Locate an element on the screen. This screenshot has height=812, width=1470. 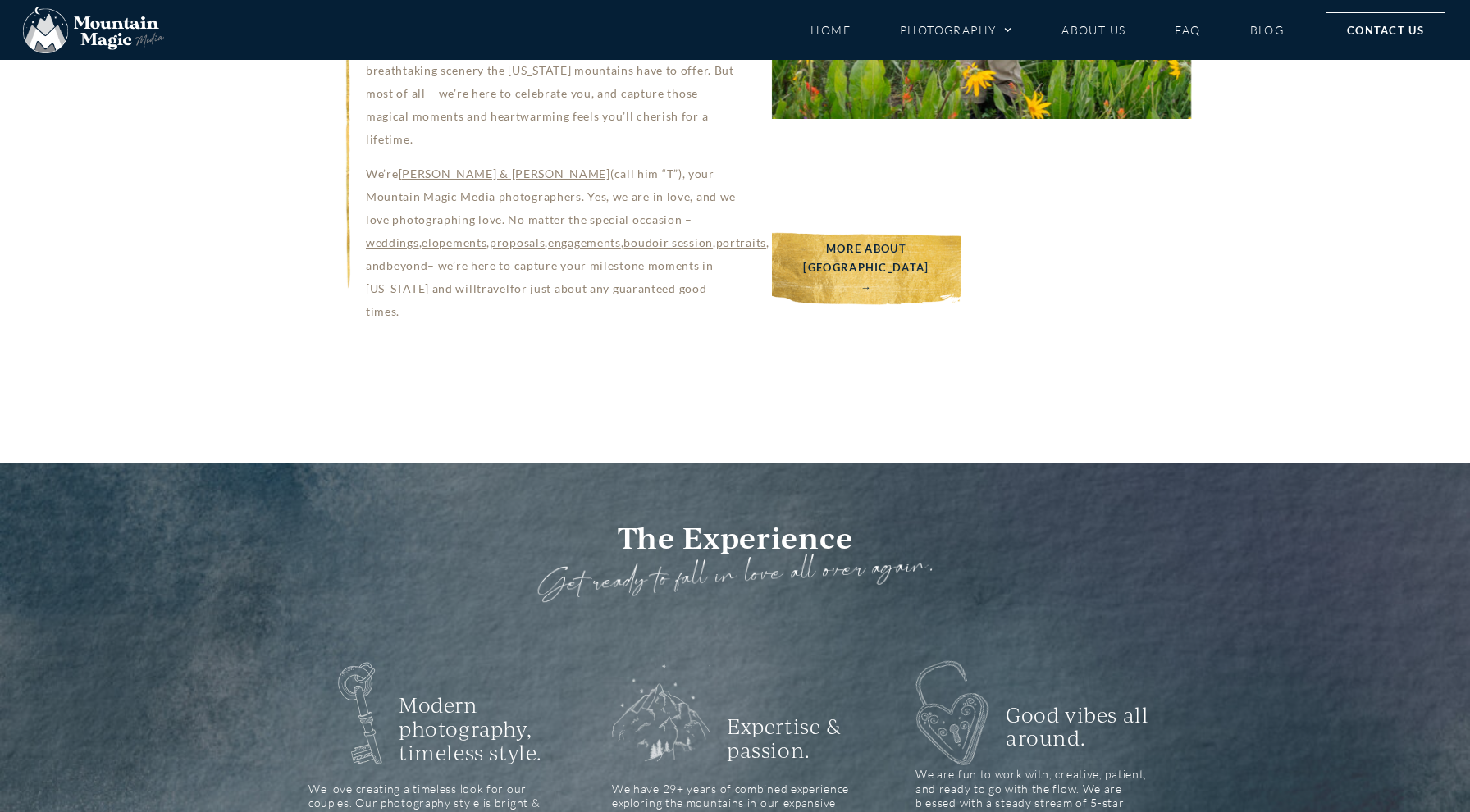
a: portraits is located at coordinates (741, 242).